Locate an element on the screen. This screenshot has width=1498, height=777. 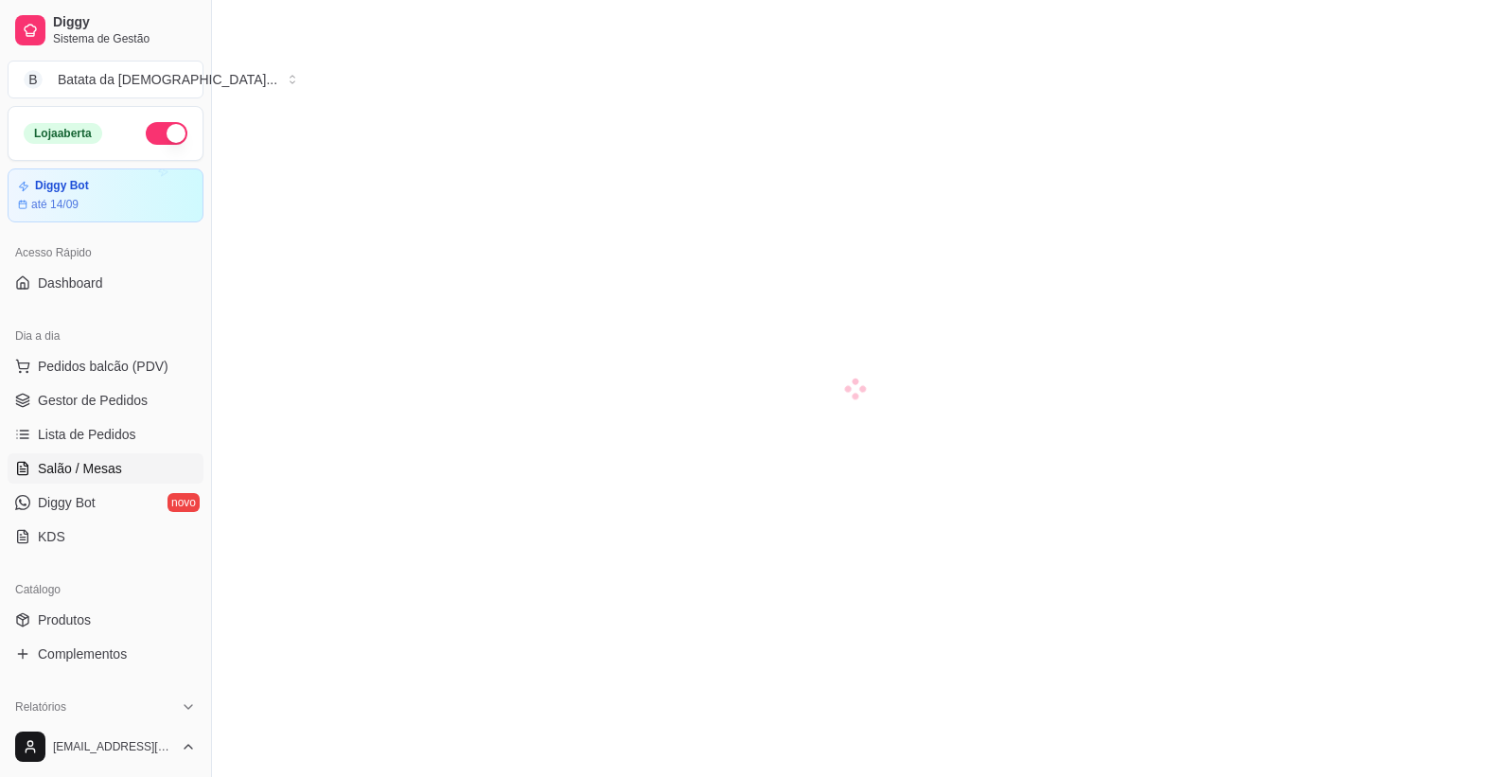
a: KDS is located at coordinates (105, 537).